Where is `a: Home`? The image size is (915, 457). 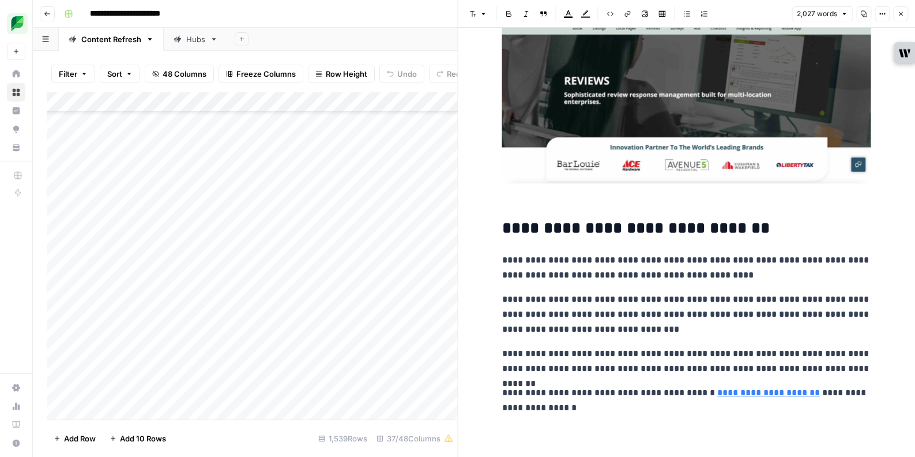 a: Home is located at coordinates (16, 74).